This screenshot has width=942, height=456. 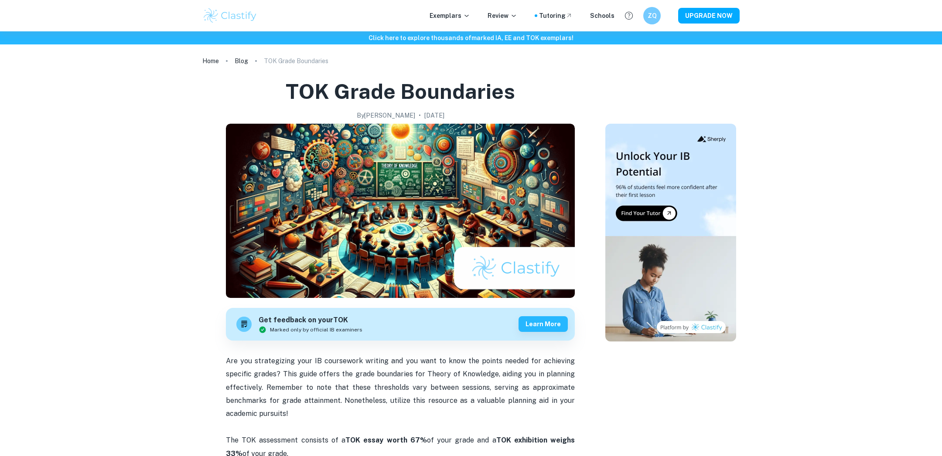 I want to click on button: Help and Feedback, so click(x=629, y=16).